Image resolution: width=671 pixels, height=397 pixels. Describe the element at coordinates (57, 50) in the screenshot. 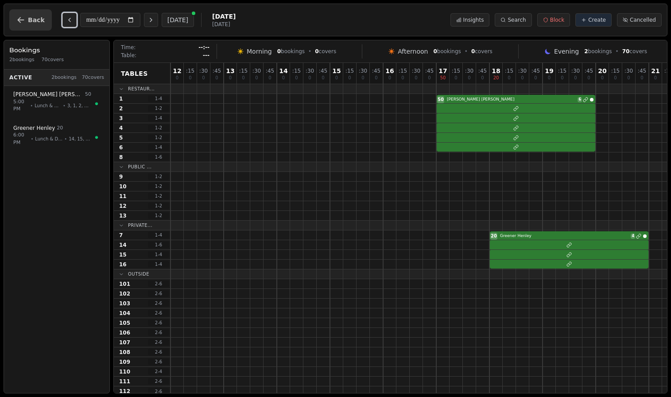

I see `h3: Bookings` at that location.